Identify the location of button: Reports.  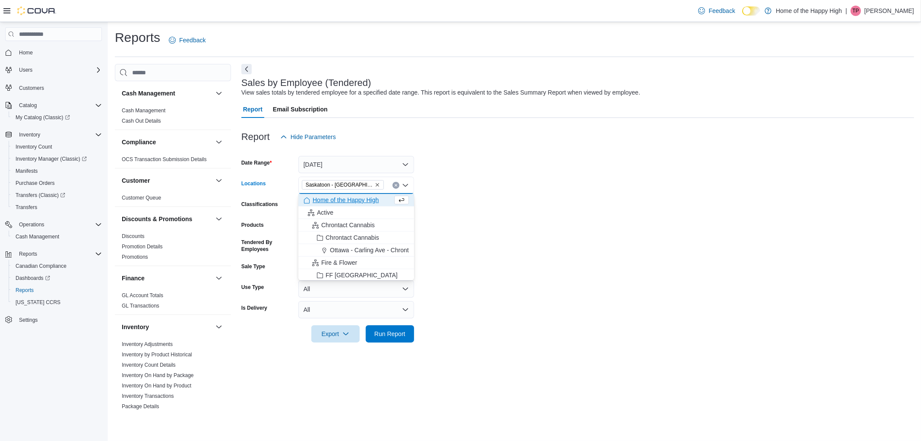
(54, 254).